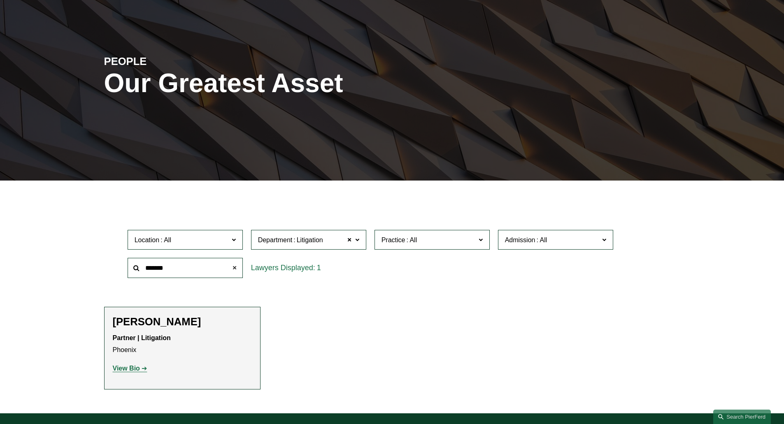 Image resolution: width=784 pixels, height=424 pixels. Describe the element at coordinates (310, 240) in the screenshot. I see `span: Litigation` at that location.